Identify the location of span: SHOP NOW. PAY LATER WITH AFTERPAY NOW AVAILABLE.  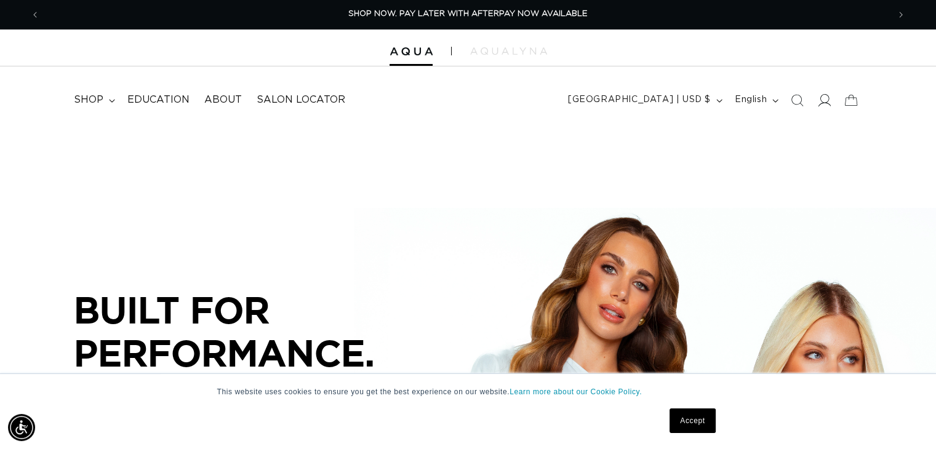
(468, 14).